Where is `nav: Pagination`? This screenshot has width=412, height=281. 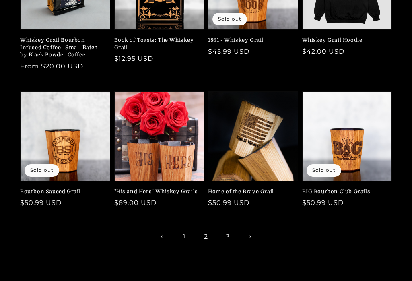 nav: Pagination is located at coordinates (206, 236).